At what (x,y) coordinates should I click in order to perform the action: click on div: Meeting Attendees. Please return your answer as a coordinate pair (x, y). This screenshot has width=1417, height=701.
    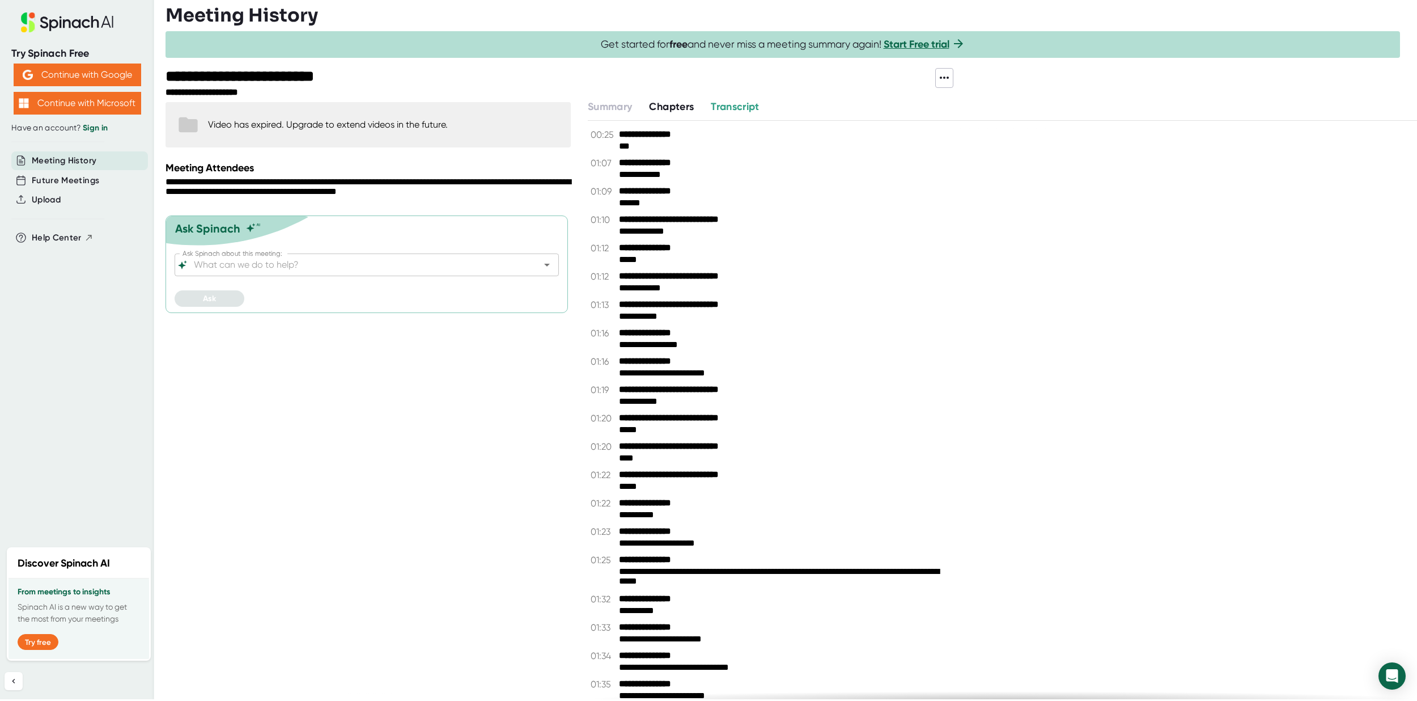
    Looking at the image, I should click on (370, 168).